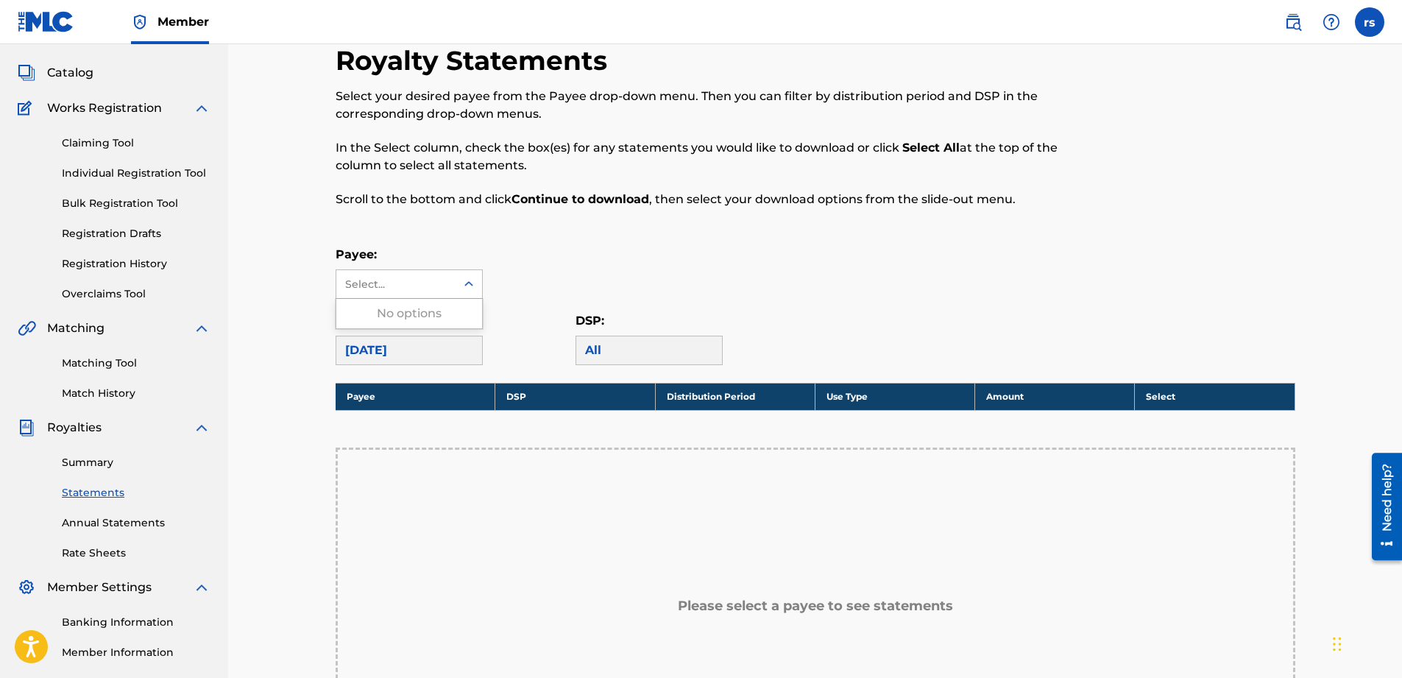 Image resolution: width=1402 pixels, height=678 pixels. I want to click on div: Drag, so click(1337, 644).